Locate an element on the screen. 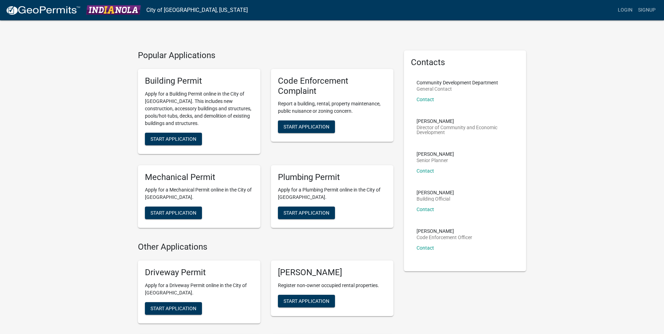  h5: Contacts is located at coordinates (465, 62).